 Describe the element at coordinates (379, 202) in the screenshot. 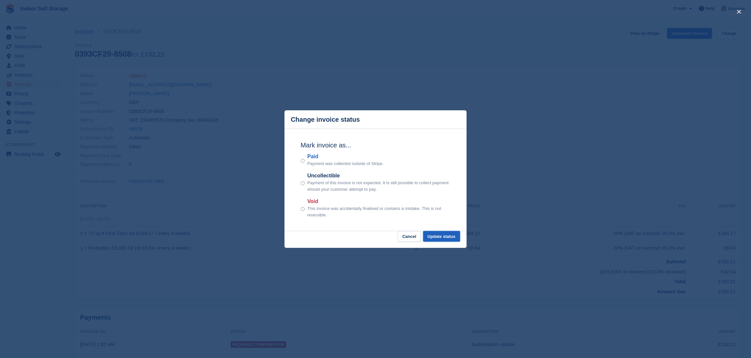

I see `label: Void` at that location.